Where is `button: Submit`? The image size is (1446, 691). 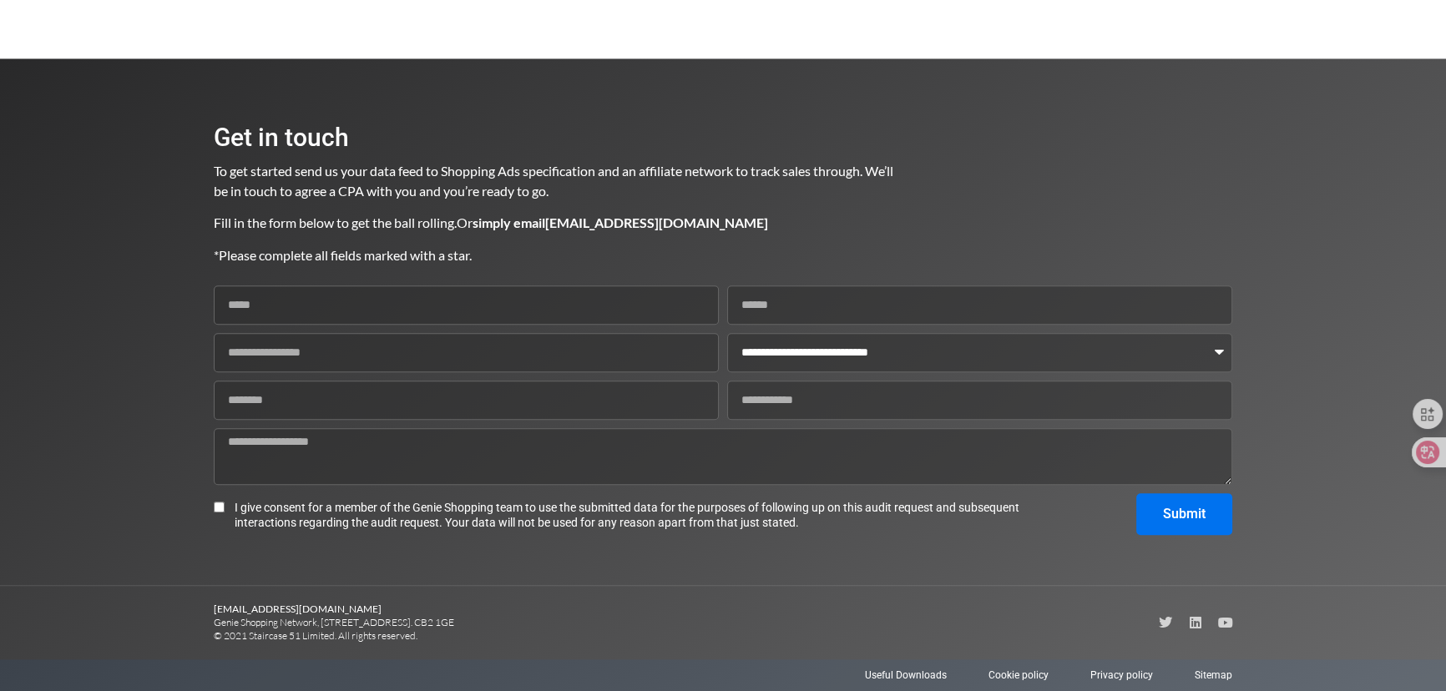 button: Submit is located at coordinates (1184, 514).